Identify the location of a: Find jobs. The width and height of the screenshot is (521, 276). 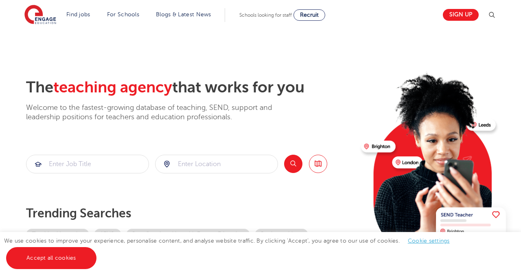
(78, 14).